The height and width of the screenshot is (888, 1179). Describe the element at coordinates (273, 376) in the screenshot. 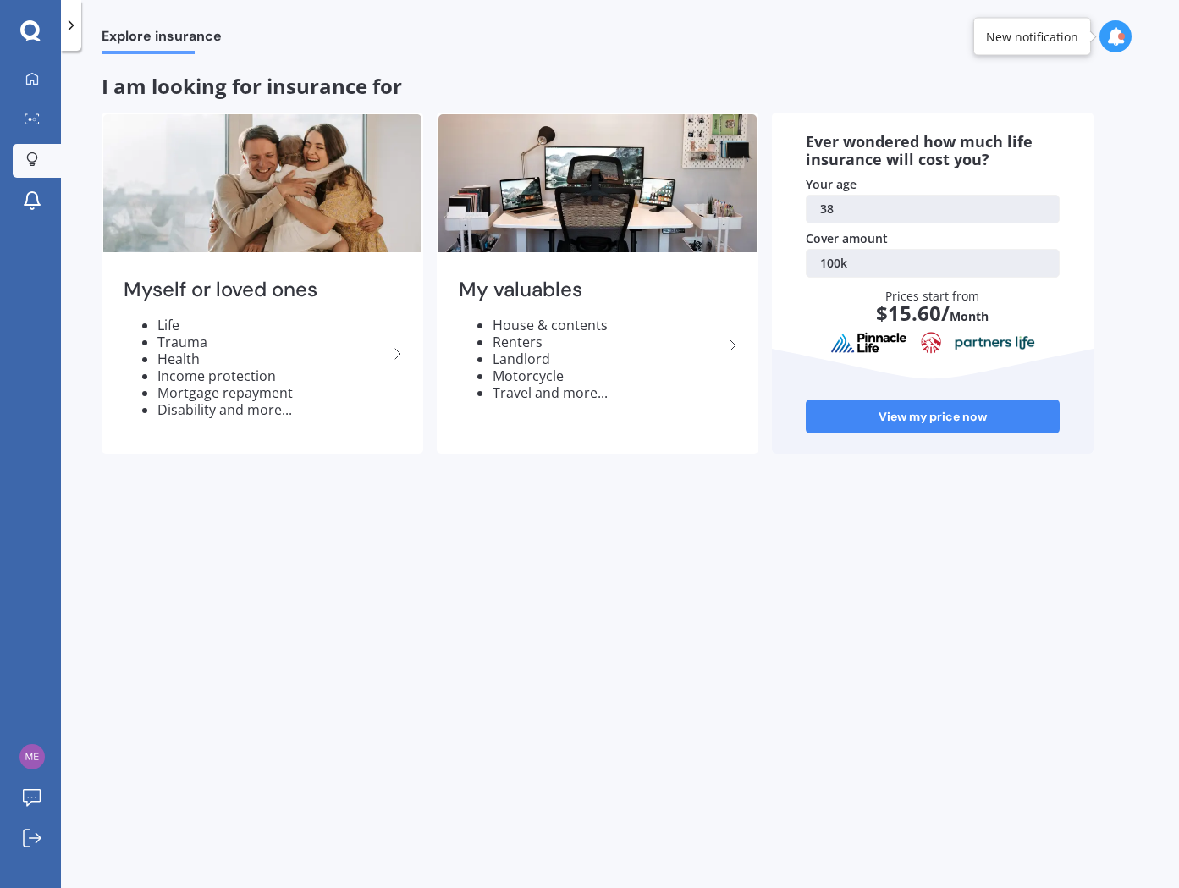

I see `li: Income protection` at that location.